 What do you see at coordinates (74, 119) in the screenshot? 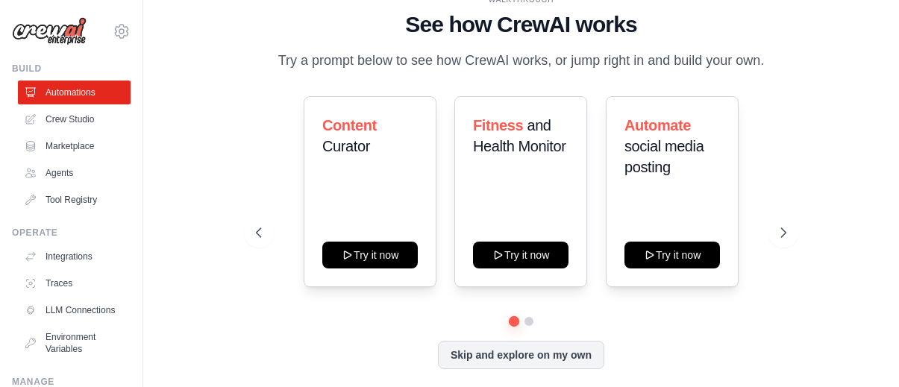
I see `a: Crew Studio` at bounding box center [74, 119].